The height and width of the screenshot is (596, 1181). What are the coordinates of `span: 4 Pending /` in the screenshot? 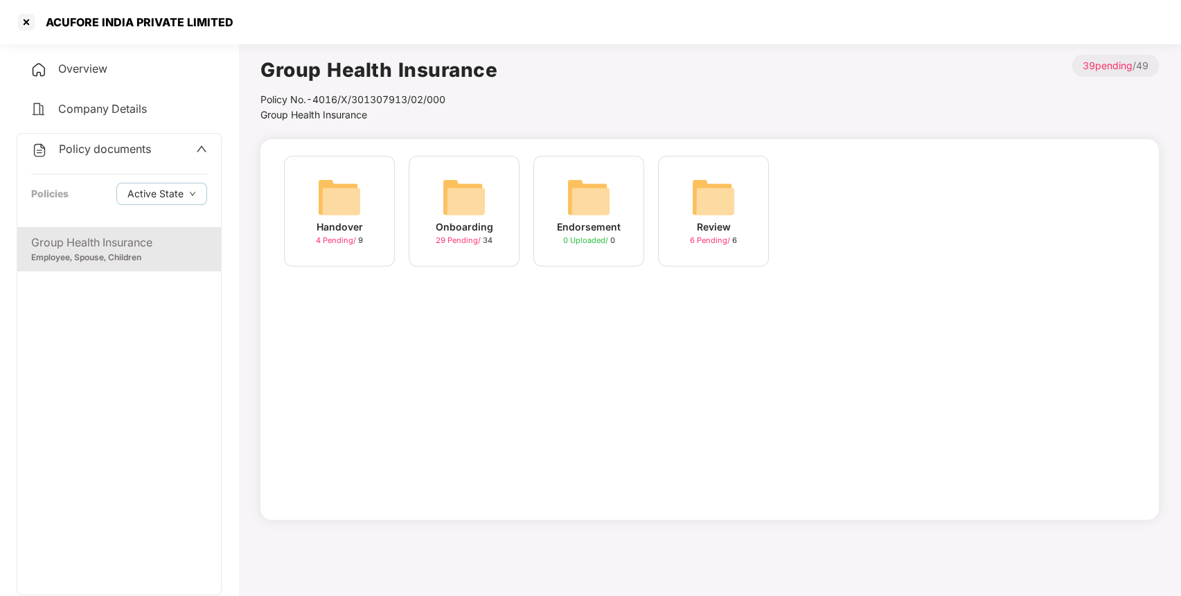 It's located at (337, 240).